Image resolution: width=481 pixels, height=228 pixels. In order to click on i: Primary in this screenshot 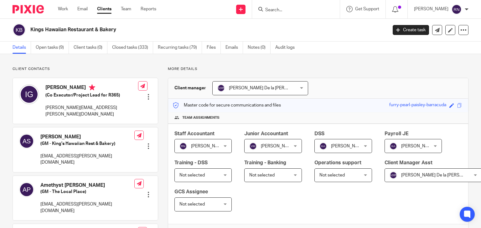, I will do `click(92, 88)`.